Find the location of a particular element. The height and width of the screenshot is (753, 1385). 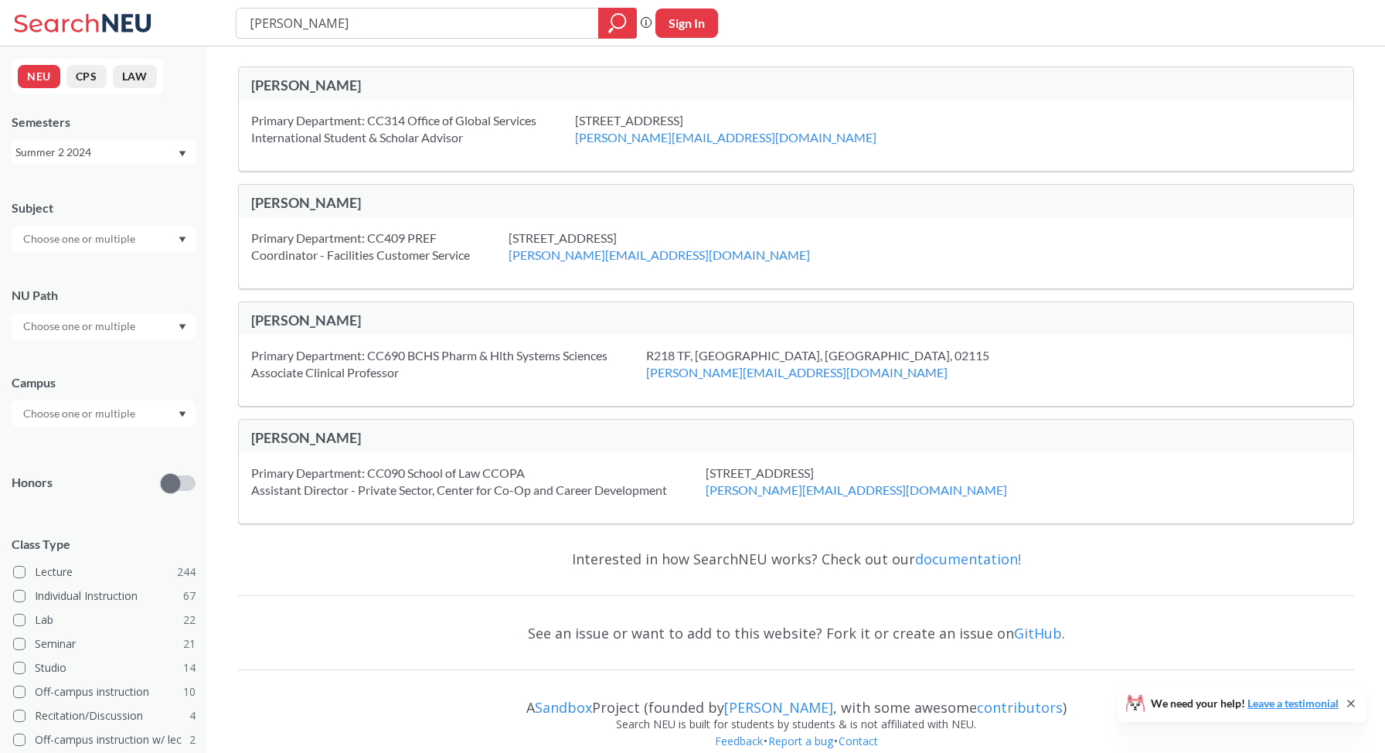

label: Studio is located at coordinates (104, 668).